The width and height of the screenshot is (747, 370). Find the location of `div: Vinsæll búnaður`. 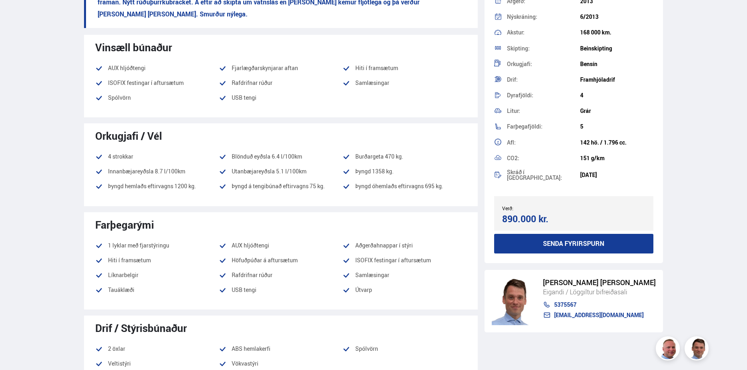

div: Vinsæll búnaður is located at coordinates (281, 47).